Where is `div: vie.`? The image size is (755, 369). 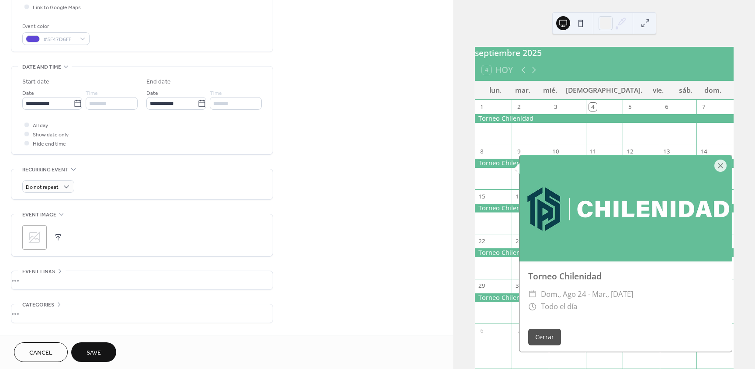 div: vie. is located at coordinates (658, 90).